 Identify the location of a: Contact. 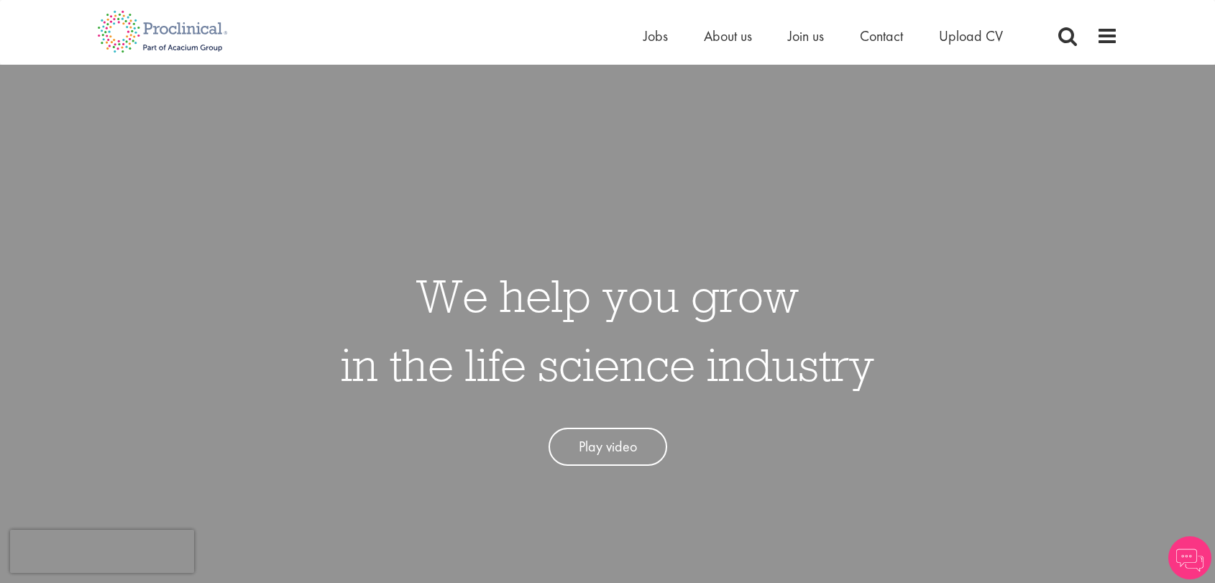
(882, 36).